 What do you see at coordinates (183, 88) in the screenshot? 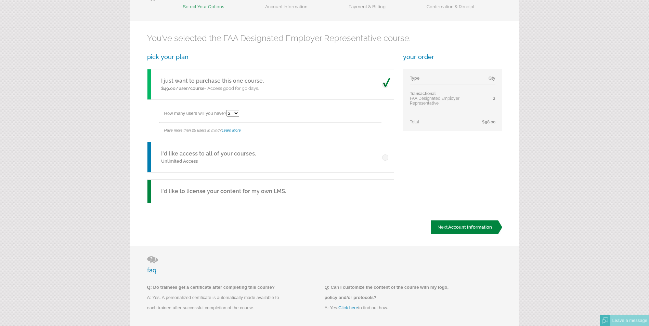
I see `span: $49.00/user/course` at bounding box center [183, 88].